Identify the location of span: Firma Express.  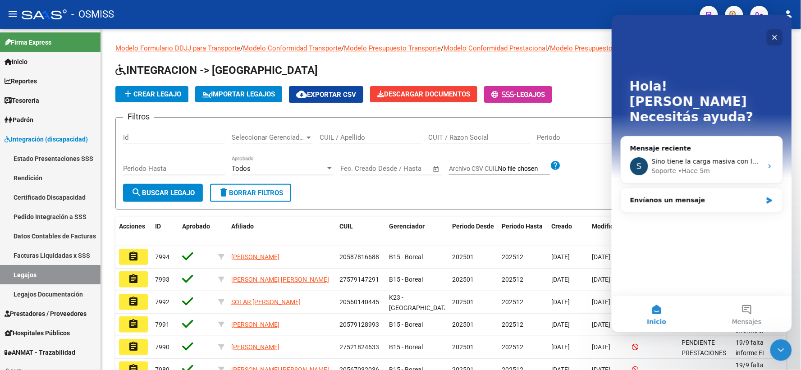
(28, 42).